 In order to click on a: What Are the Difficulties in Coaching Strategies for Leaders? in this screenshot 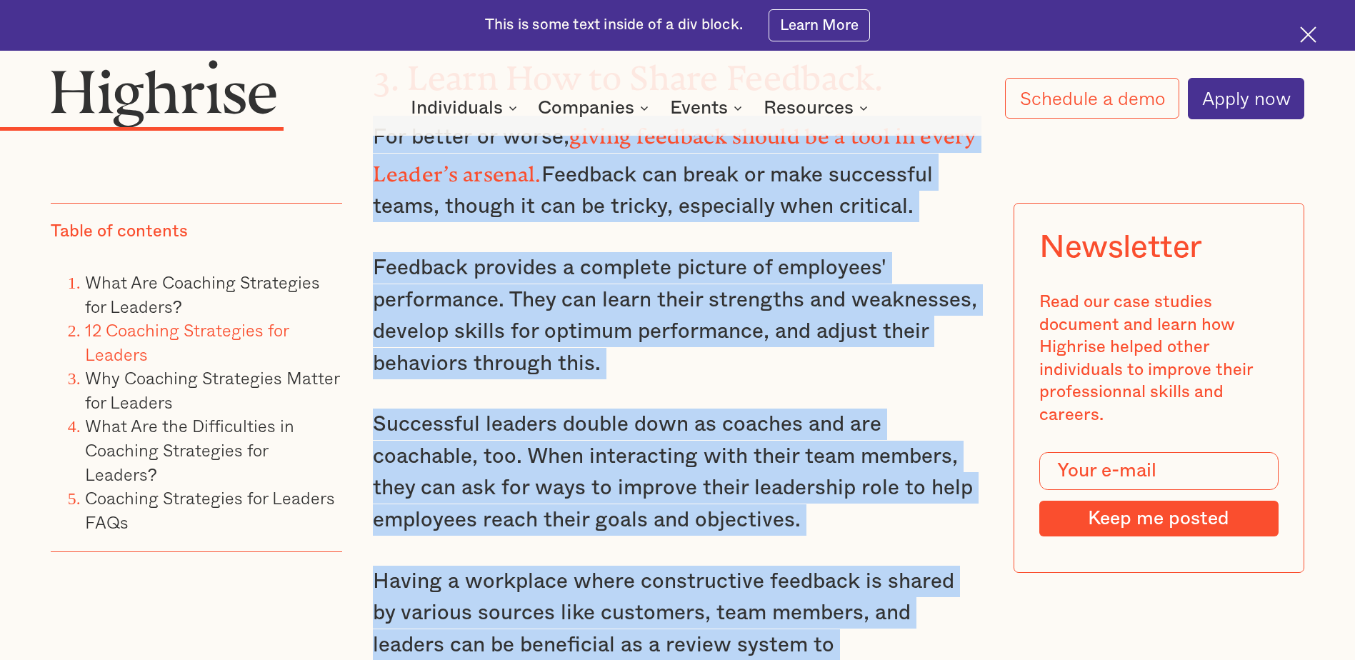, I will do `click(189, 450)`.